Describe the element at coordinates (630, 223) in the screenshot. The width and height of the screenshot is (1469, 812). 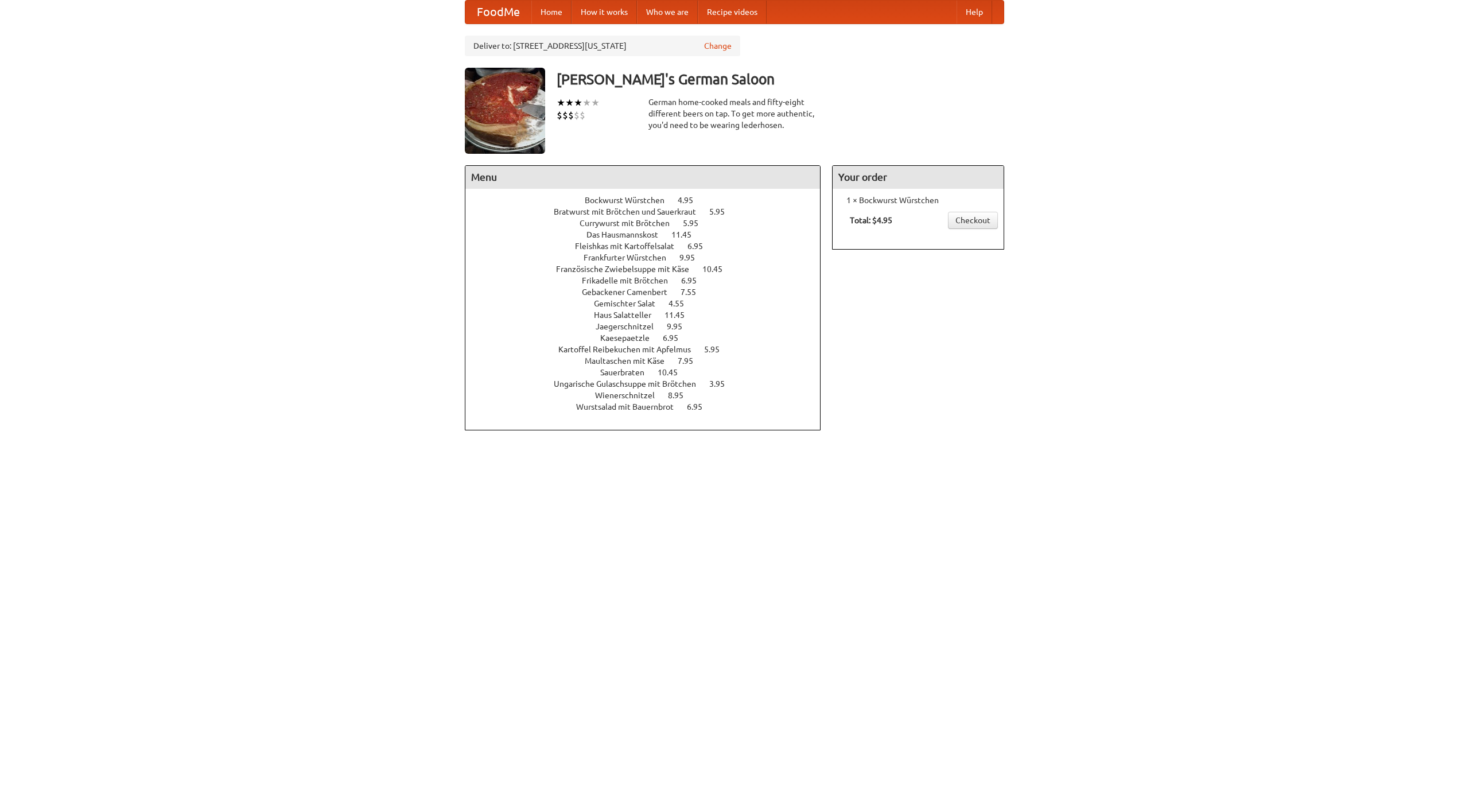
I see `span: Currywurst mit Brötchen` at that location.